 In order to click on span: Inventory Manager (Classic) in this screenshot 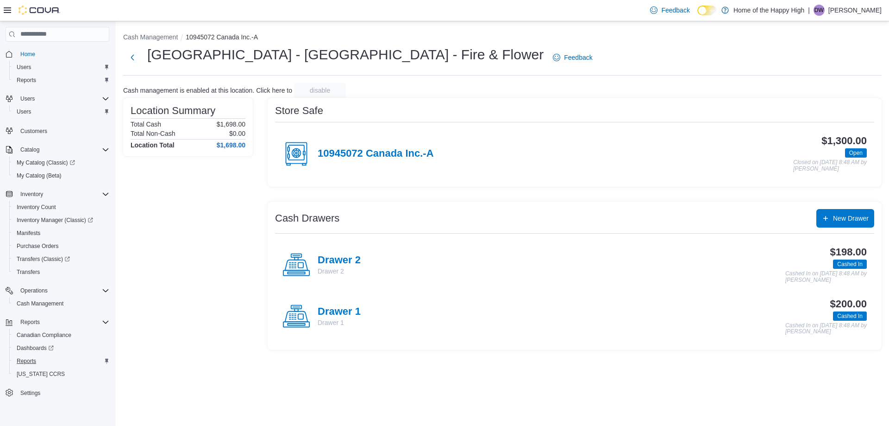, I will do `click(61, 220)`.